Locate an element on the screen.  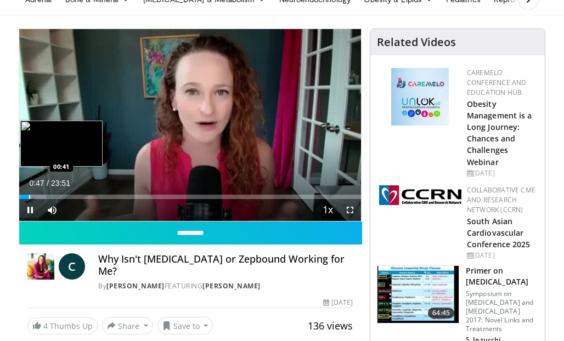
a: 4 Thumbs Up is located at coordinates (63, 326).